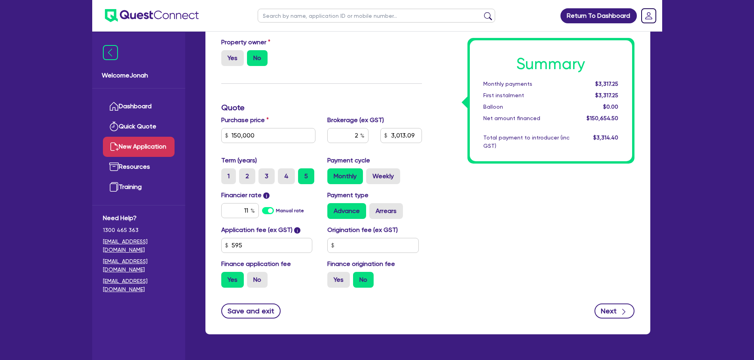 The height and width of the screenshot is (360, 754). What do you see at coordinates (239, 161) in the screenshot?
I see `label: Term (years)` at bounding box center [239, 161].